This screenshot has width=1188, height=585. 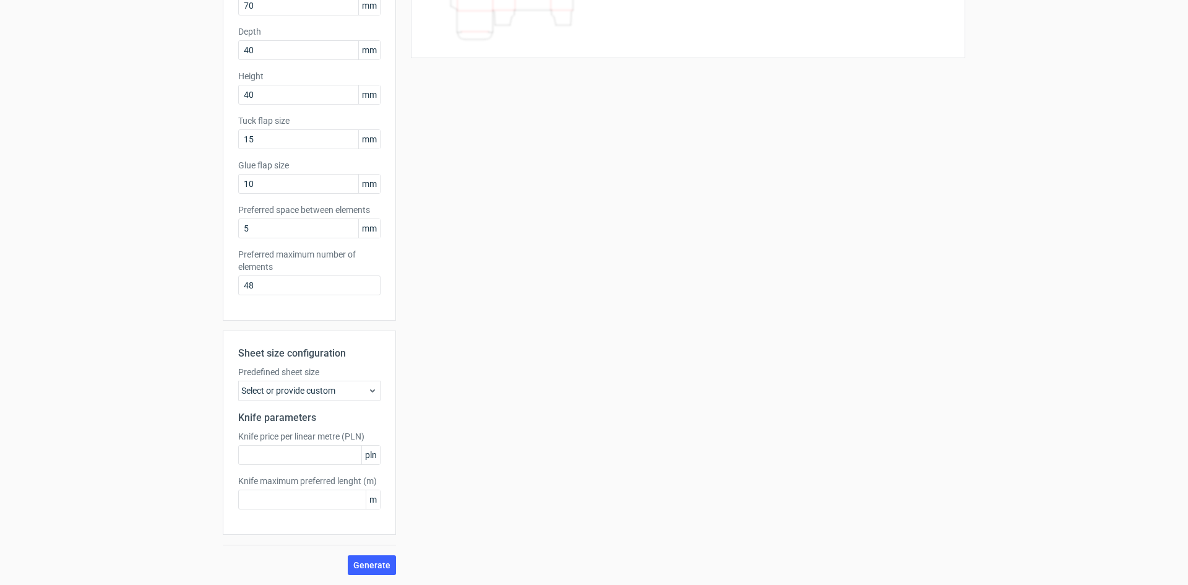 I want to click on span: Generate, so click(x=372, y=565).